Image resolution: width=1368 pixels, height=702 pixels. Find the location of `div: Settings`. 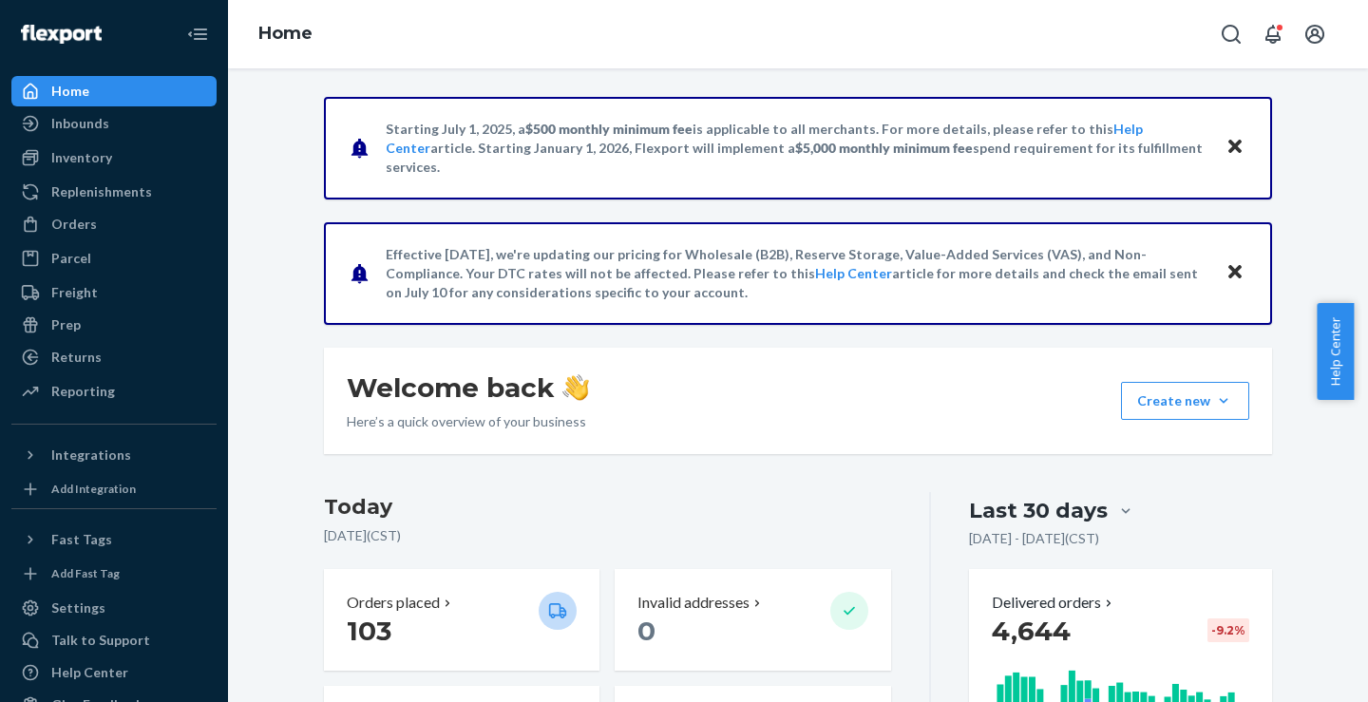

div: Settings is located at coordinates (78, 608).